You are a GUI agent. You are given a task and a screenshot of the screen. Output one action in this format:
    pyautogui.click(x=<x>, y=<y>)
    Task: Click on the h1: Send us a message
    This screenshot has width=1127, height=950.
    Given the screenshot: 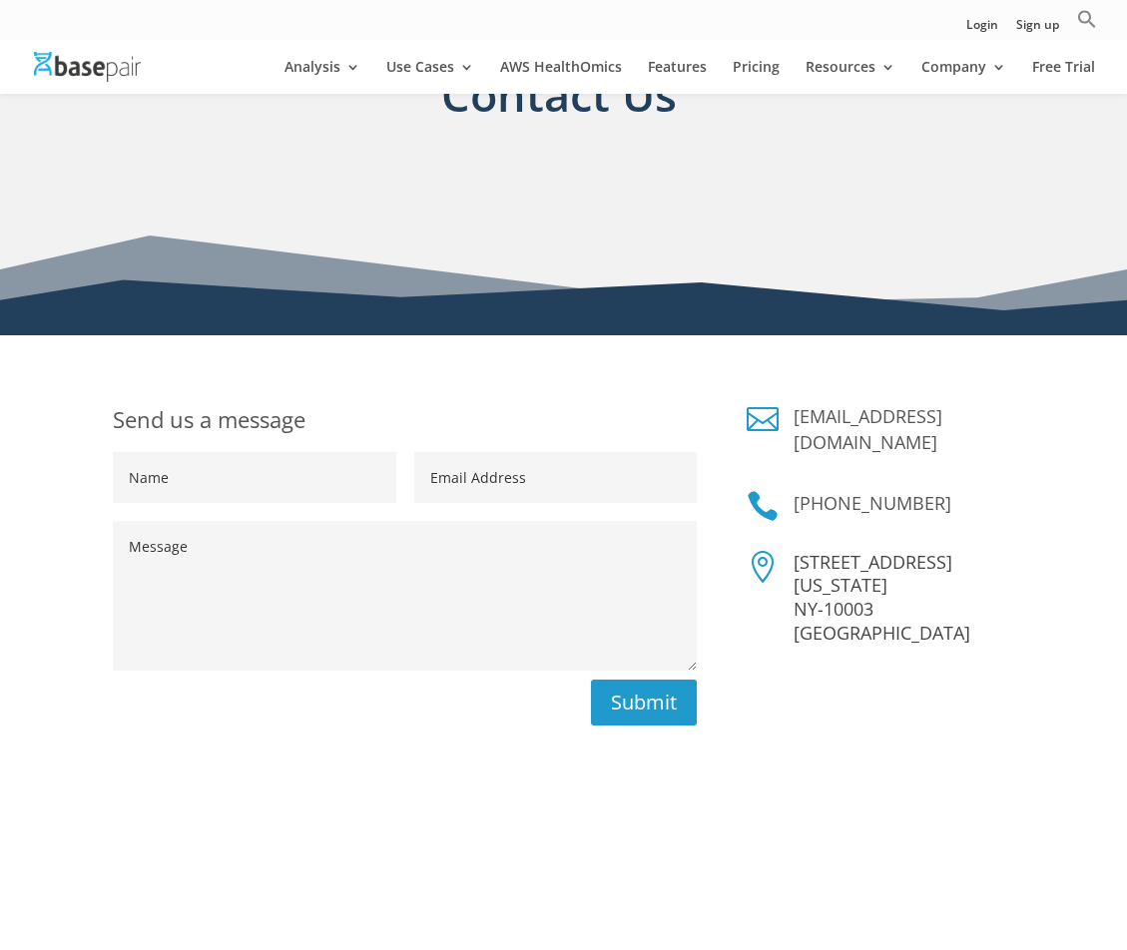 What is the action you would take?
    pyautogui.click(x=405, y=427)
    